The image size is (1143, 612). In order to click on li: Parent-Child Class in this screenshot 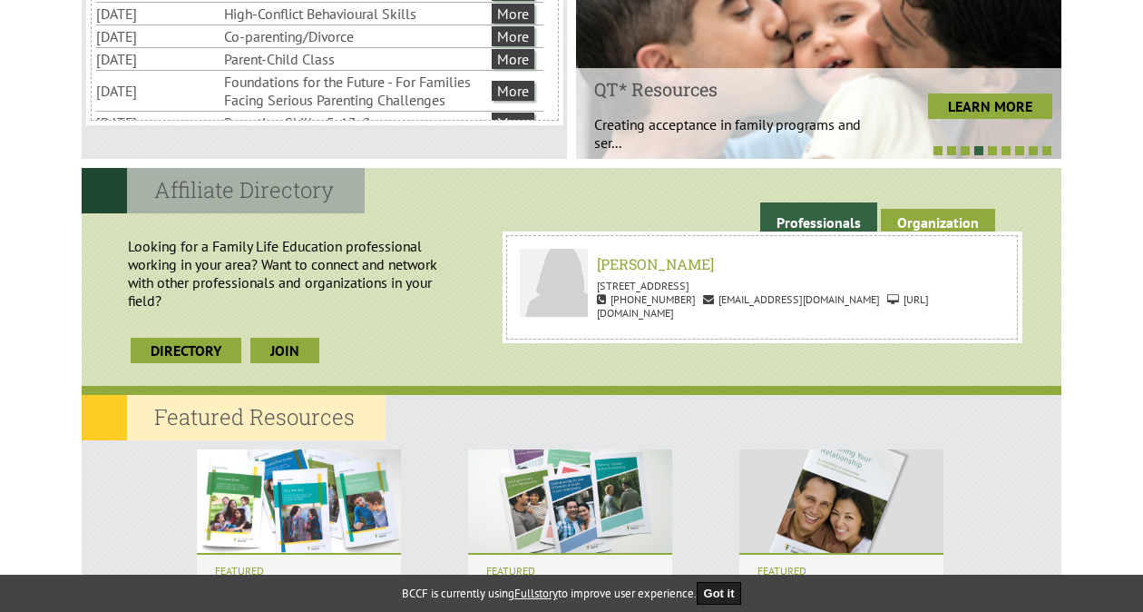, I will do `click(356, 59)`.